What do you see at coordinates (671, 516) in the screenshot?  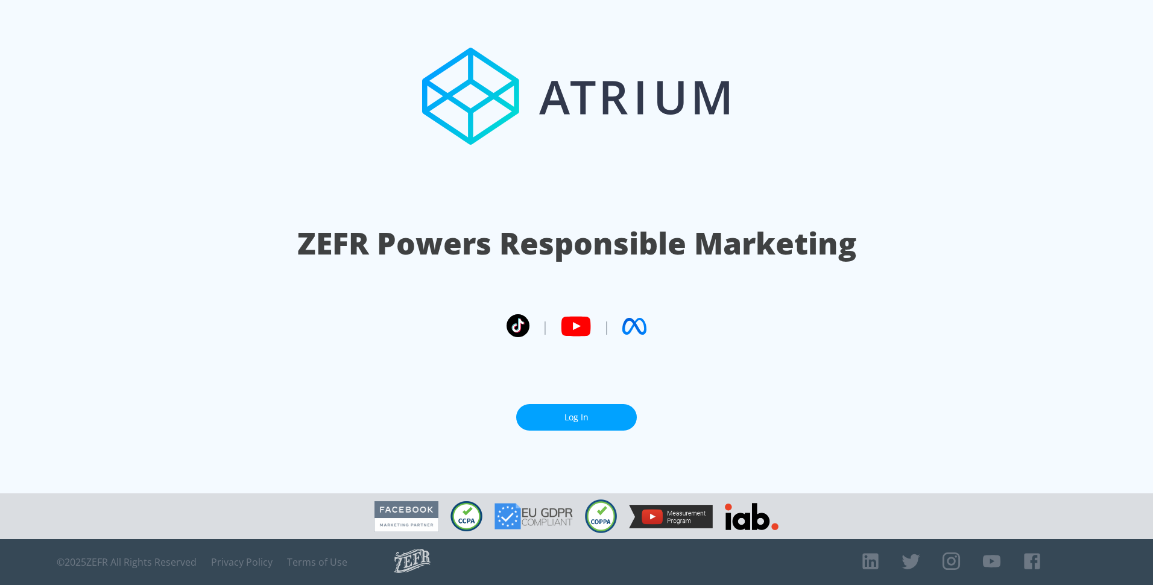 I see `img: YouTube Measurement Program` at bounding box center [671, 516].